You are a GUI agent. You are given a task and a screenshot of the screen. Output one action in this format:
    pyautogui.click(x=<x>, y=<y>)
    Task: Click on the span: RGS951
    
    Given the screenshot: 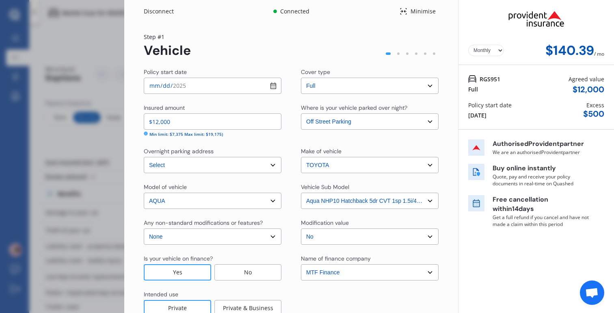 What is the action you would take?
    pyautogui.click(x=490, y=79)
    